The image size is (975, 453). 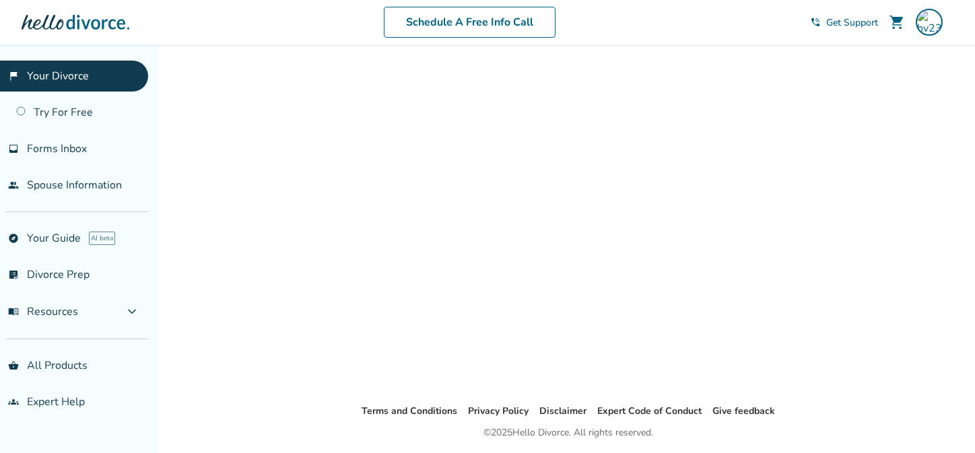 I want to click on span: menu_book, so click(x=13, y=312).